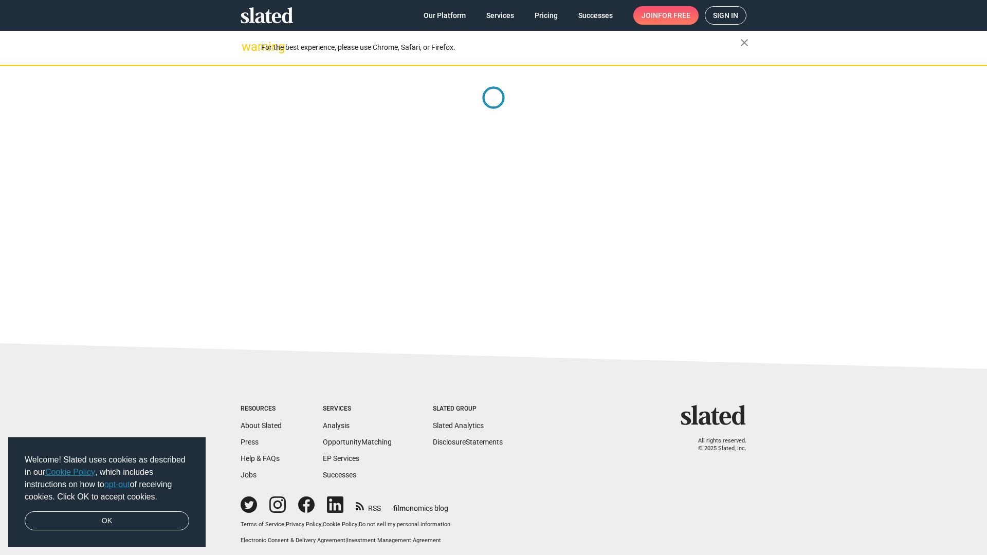  Describe the element at coordinates (500, 15) in the screenshot. I see `span: Services` at that location.